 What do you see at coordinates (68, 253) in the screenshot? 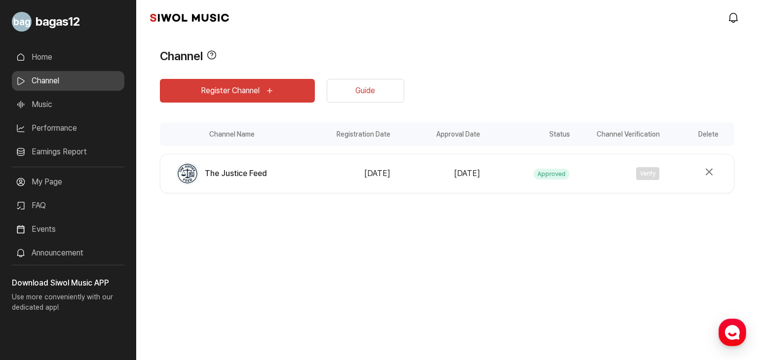
I see `a: Announcement` at bounding box center [68, 253].